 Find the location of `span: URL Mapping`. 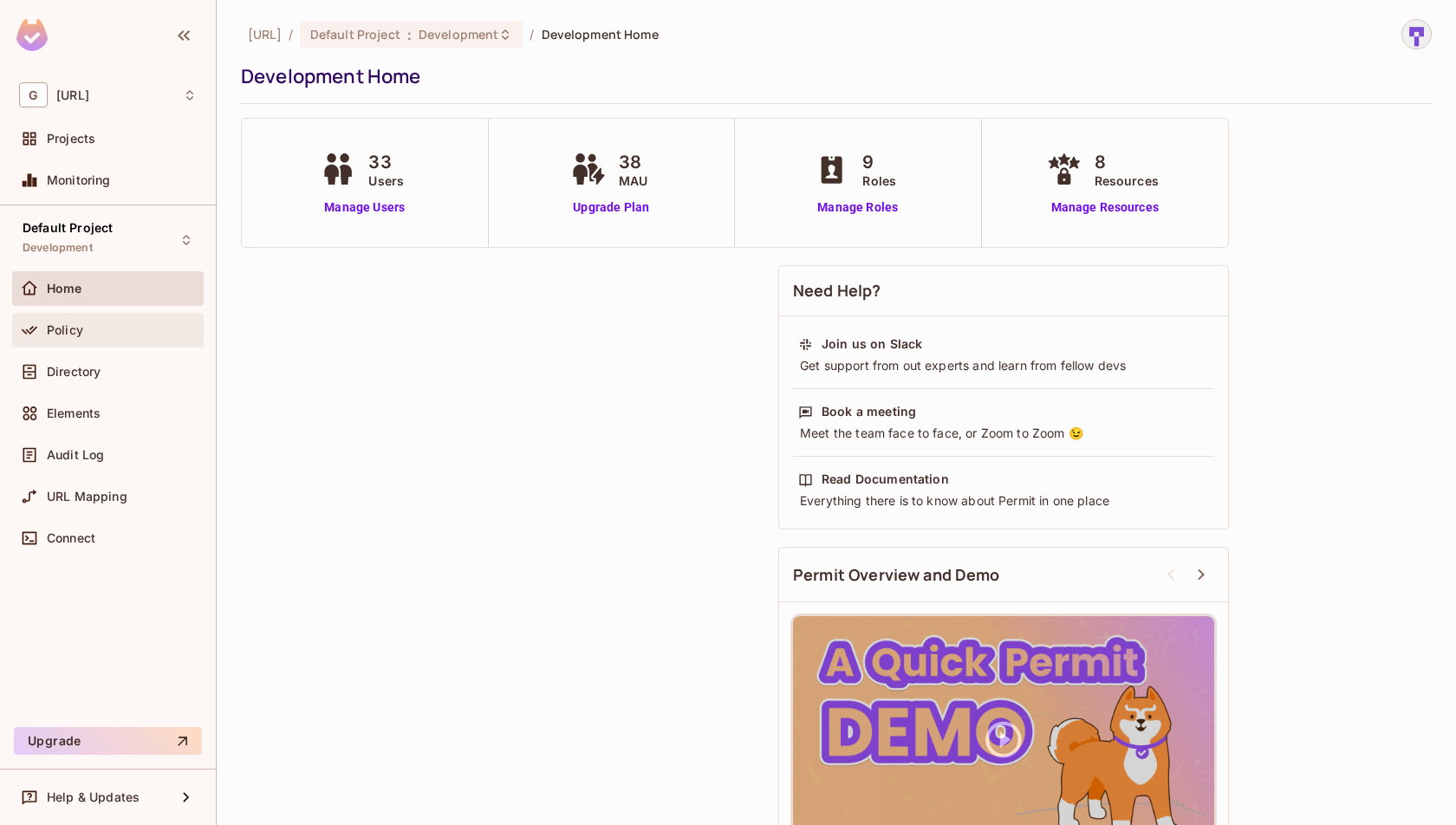

span: URL Mapping is located at coordinates (87, 497).